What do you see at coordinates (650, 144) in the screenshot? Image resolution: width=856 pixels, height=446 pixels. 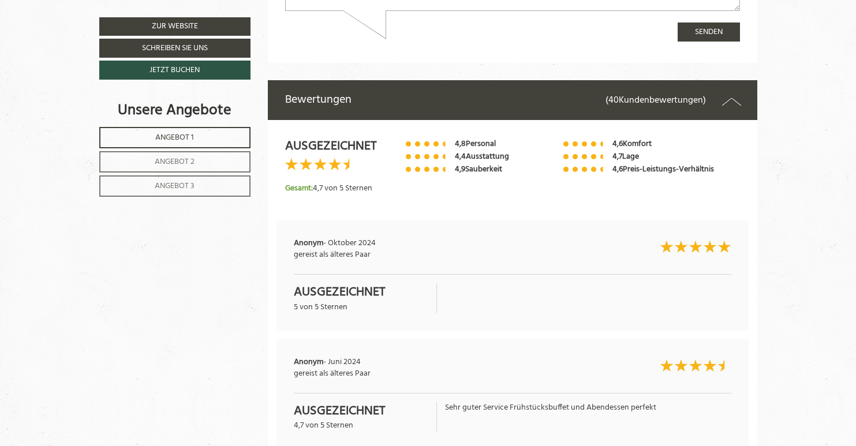 I see `li: Komfort` at bounding box center [650, 144].